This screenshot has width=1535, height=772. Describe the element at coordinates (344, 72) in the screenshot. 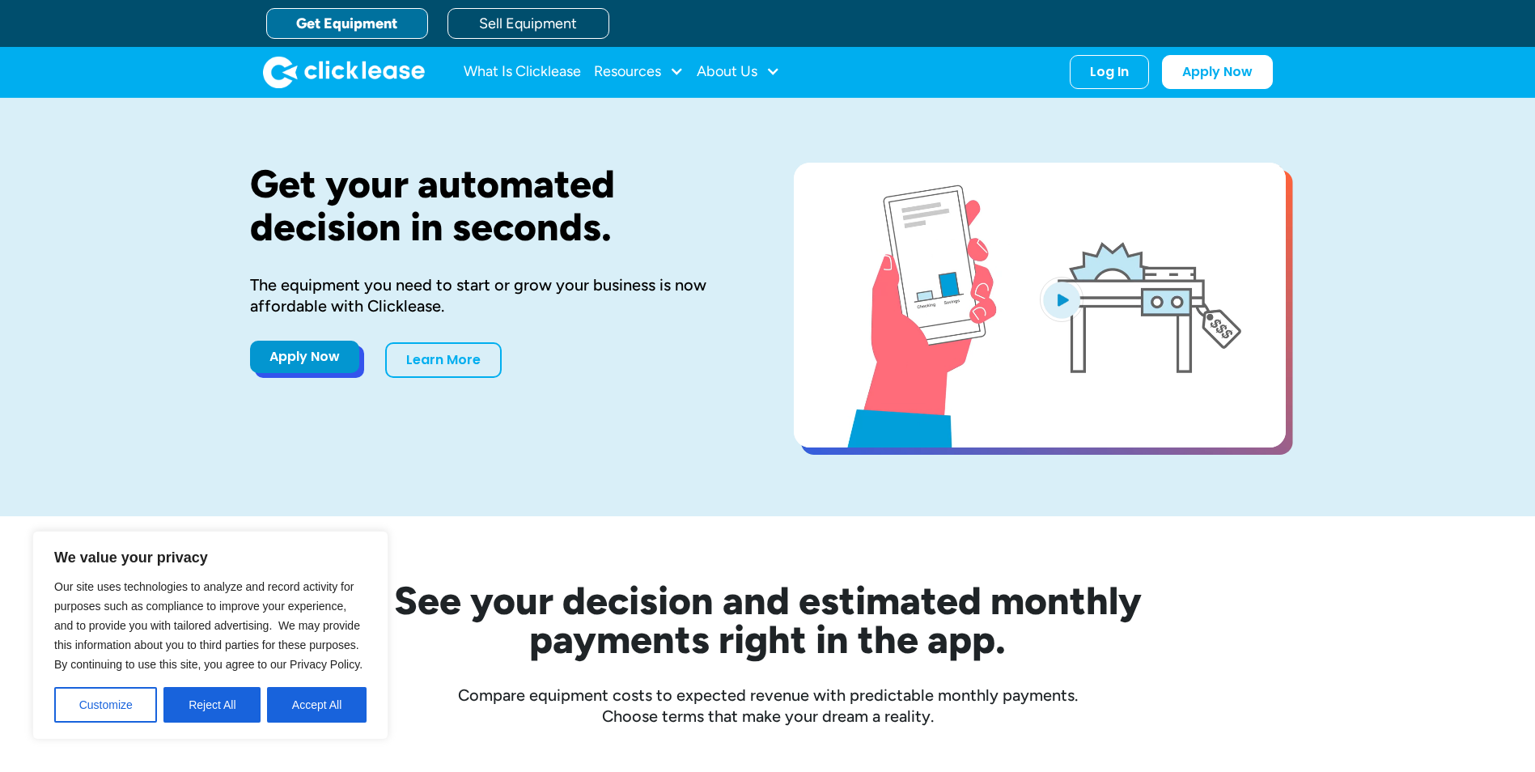

I see `a: home` at that location.